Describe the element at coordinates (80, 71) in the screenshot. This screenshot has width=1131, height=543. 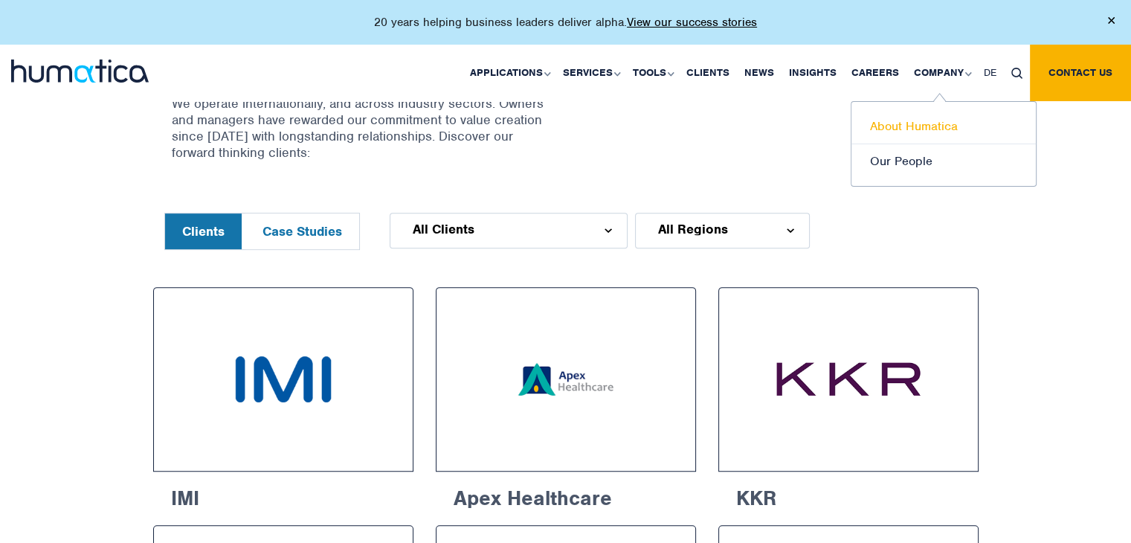
I see `img: logo` at that location.